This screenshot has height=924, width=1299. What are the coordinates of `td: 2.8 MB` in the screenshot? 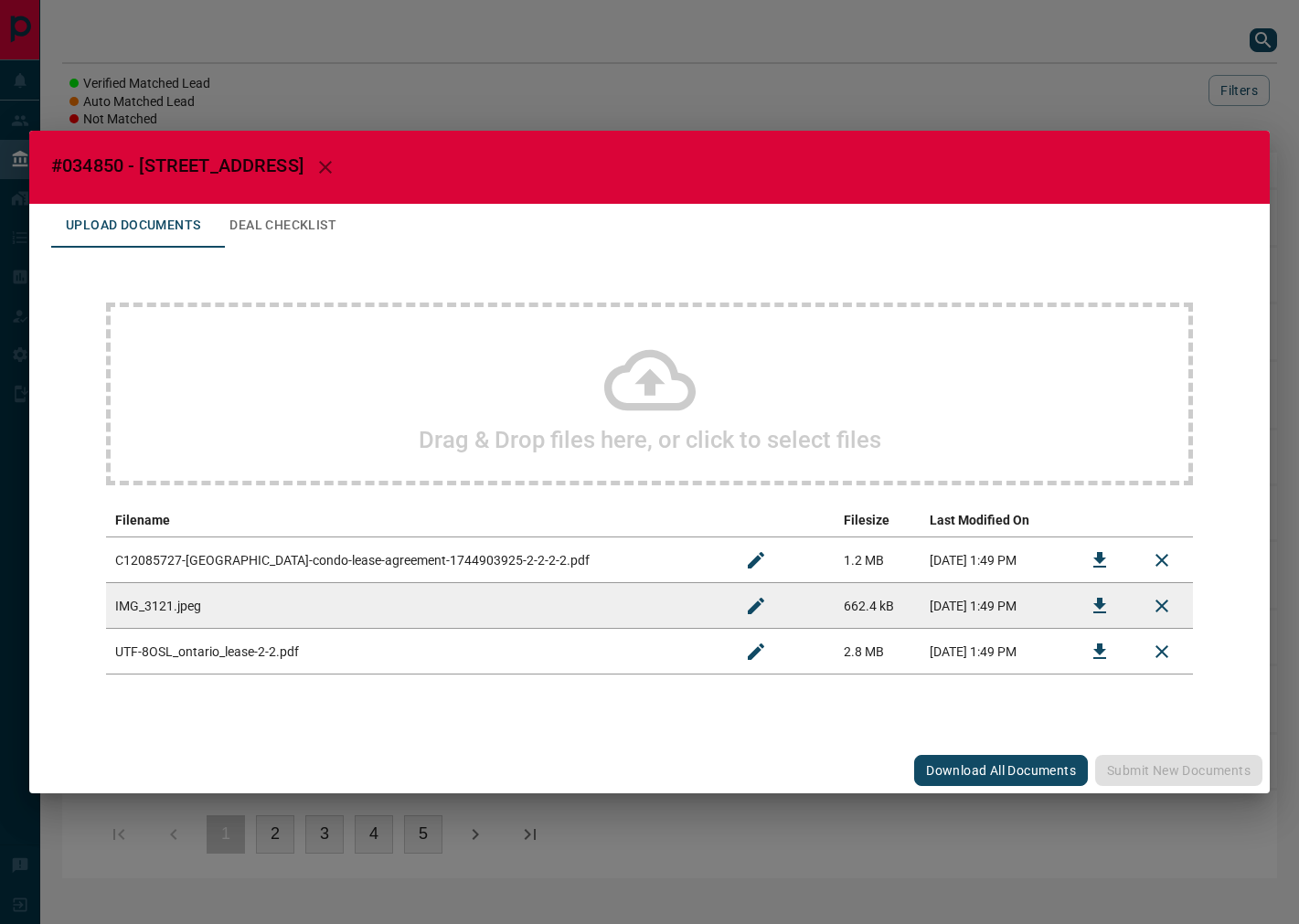 It's located at (878, 652).